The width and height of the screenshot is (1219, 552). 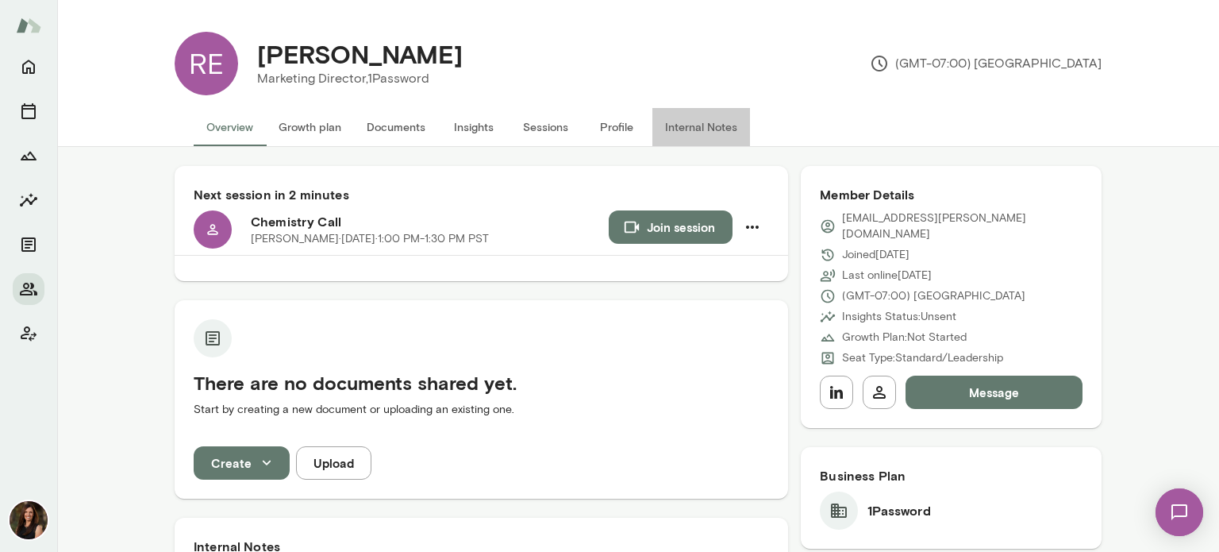 What do you see at coordinates (229, 127) in the screenshot?
I see `button: Overview` at bounding box center [229, 127].